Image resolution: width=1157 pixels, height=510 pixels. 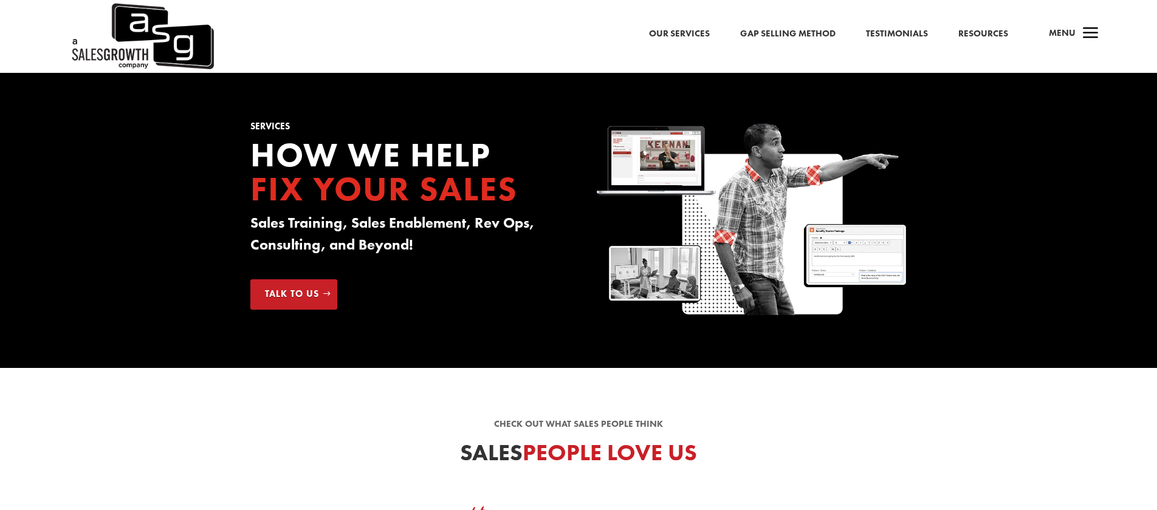 What do you see at coordinates (405, 175) in the screenshot?
I see `h2: How we Help` at bounding box center [405, 175].